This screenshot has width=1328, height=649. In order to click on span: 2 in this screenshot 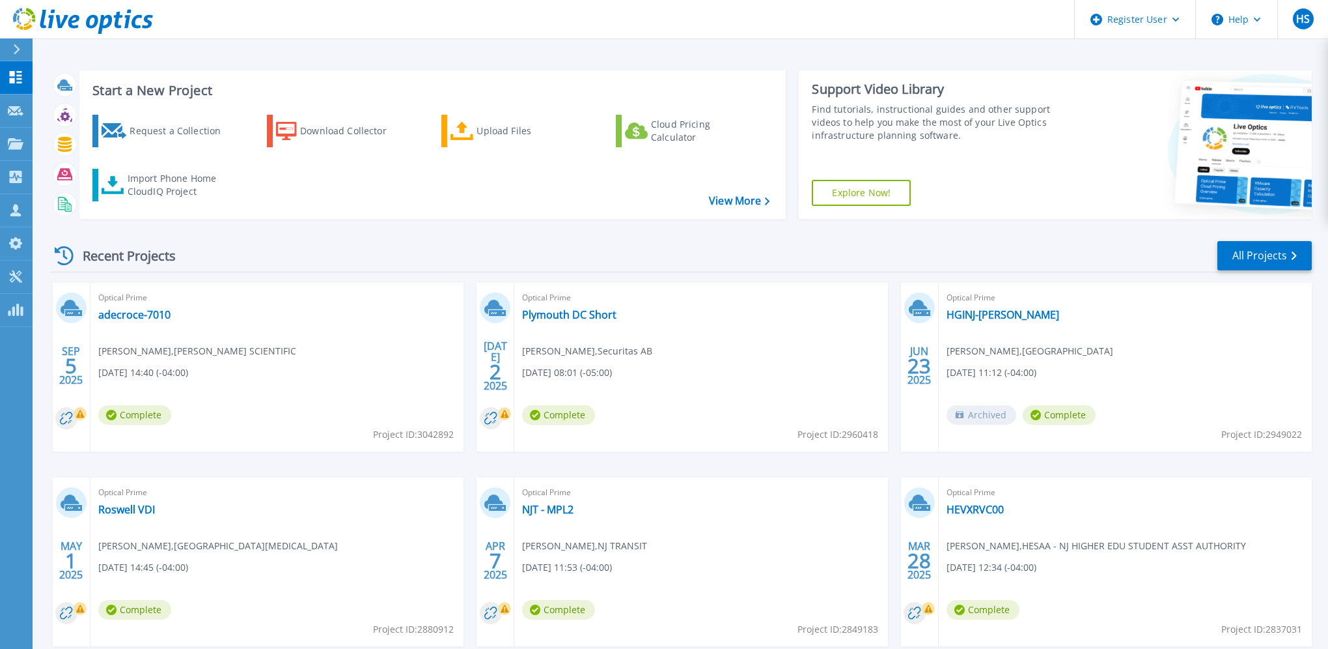, I will do `click(496, 371)`.